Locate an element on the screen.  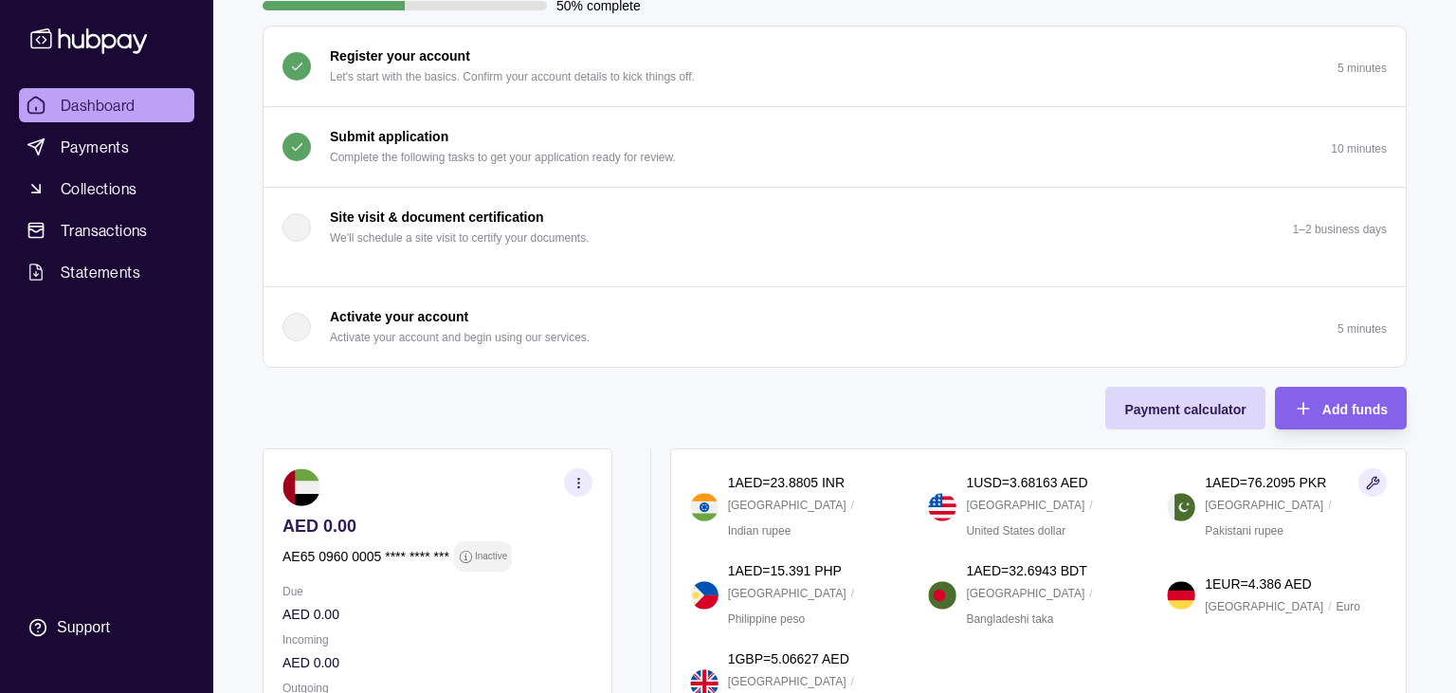
img: ph is located at coordinates (704, 595).